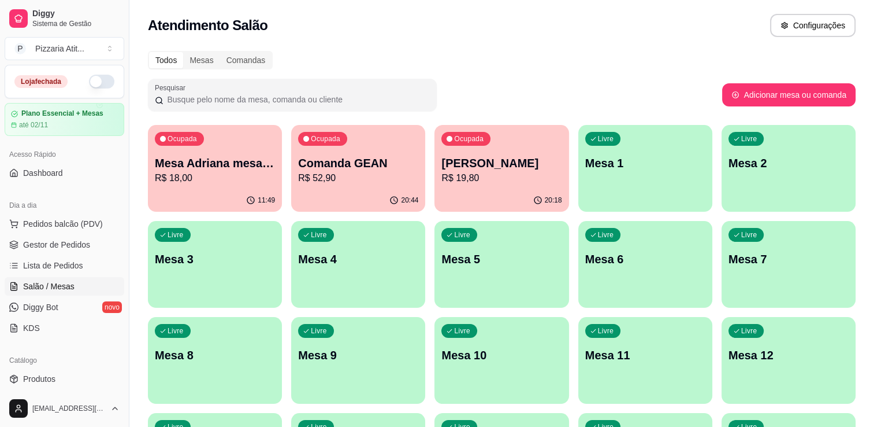 This screenshot has height=427, width=874. What do you see at coordinates (63, 224) in the screenshot?
I see `span: Pedidos balcão (PDV)` at bounding box center [63, 224].